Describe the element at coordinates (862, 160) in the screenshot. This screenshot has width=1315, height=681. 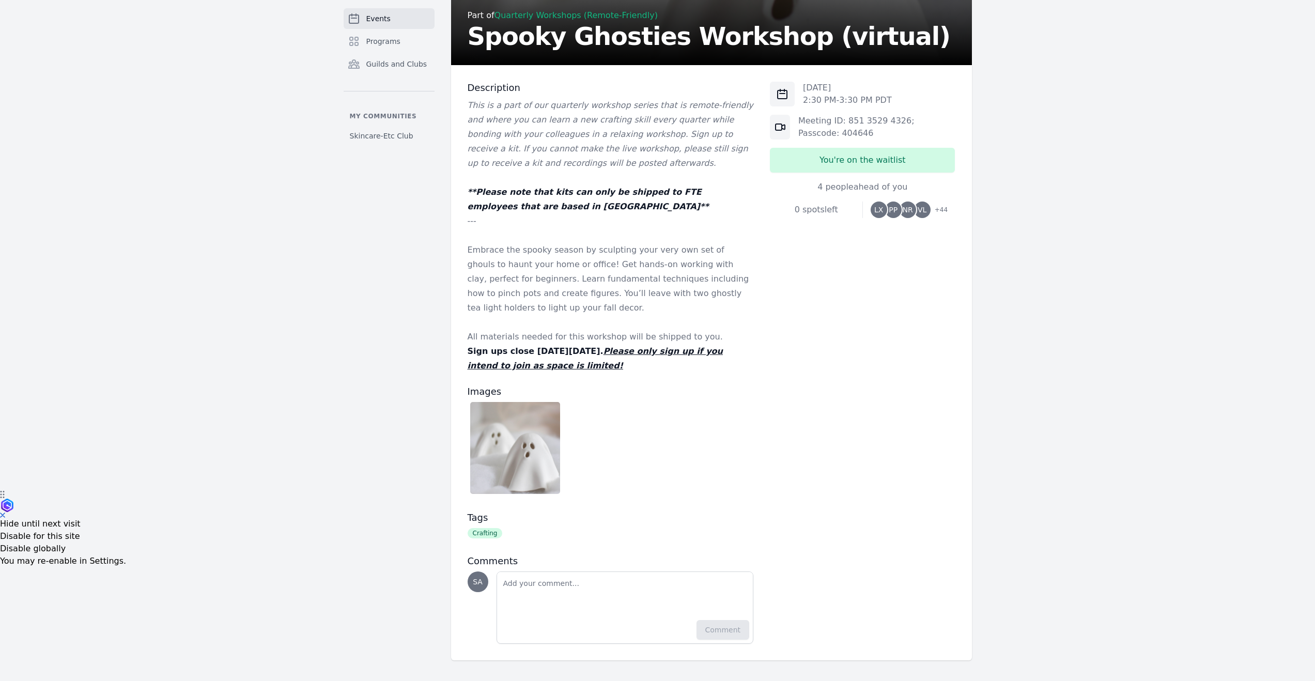
I see `button: You're on the waitlist` at that location.